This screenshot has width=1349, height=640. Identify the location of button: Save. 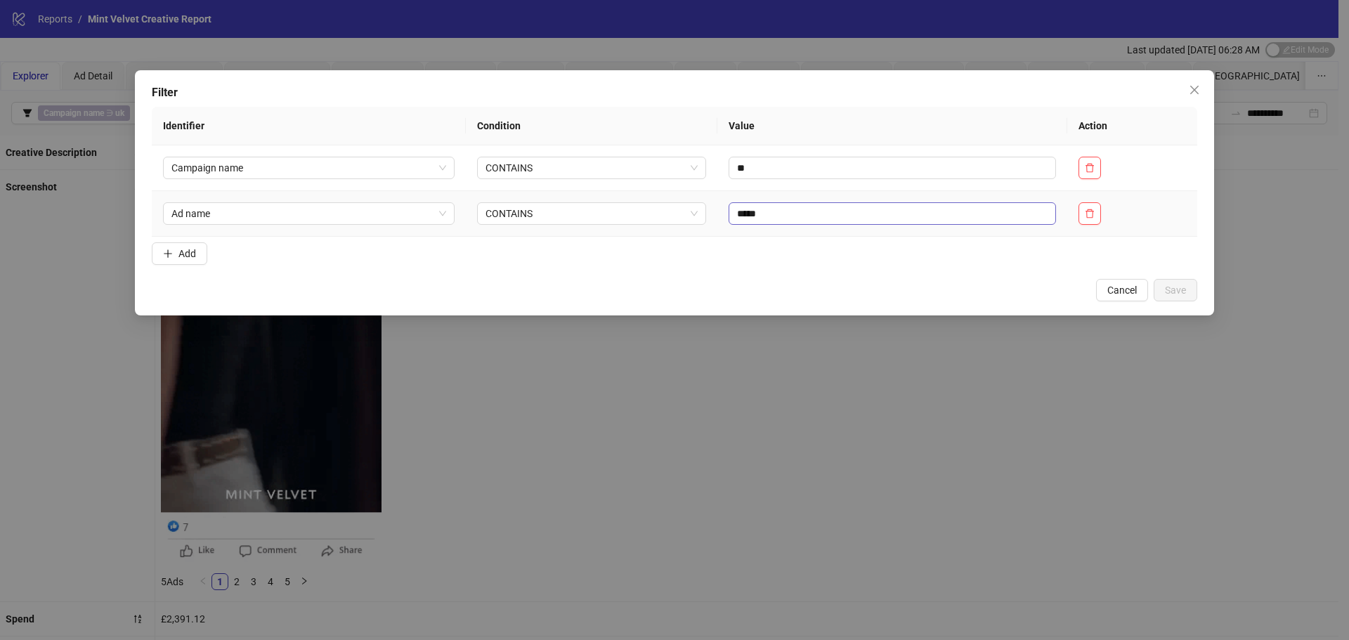
(1176, 290).